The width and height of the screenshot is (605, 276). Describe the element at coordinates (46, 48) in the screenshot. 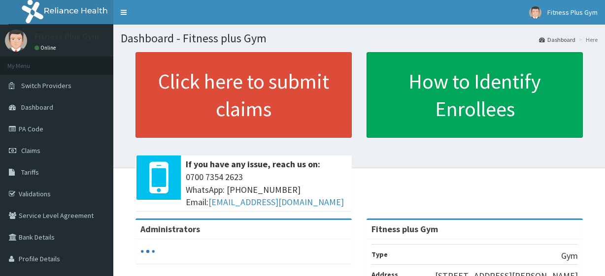

I see `a: Online` at that location.